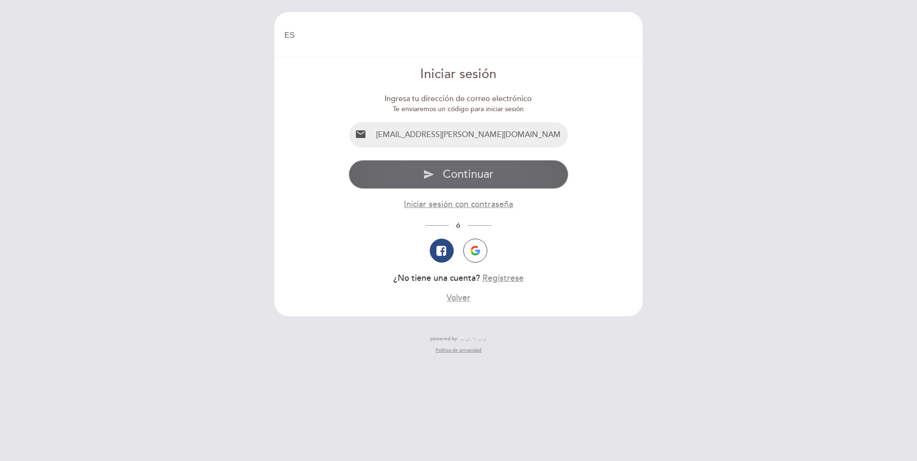  I want to click on div: Te enviaremos un código para iniciar sesión, so click(458, 109).